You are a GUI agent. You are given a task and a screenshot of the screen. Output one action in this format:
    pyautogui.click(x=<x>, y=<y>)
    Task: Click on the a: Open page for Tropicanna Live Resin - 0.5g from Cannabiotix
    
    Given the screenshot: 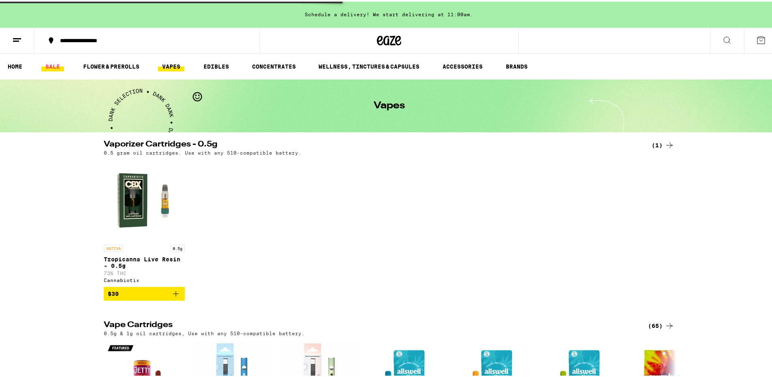 What is the action you would take?
    pyautogui.click(x=144, y=221)
    